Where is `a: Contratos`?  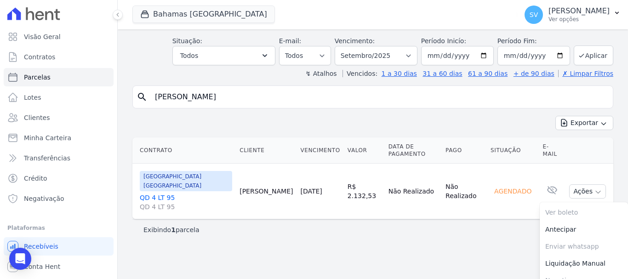 a: Contratos is located at coordinates (58, 57).